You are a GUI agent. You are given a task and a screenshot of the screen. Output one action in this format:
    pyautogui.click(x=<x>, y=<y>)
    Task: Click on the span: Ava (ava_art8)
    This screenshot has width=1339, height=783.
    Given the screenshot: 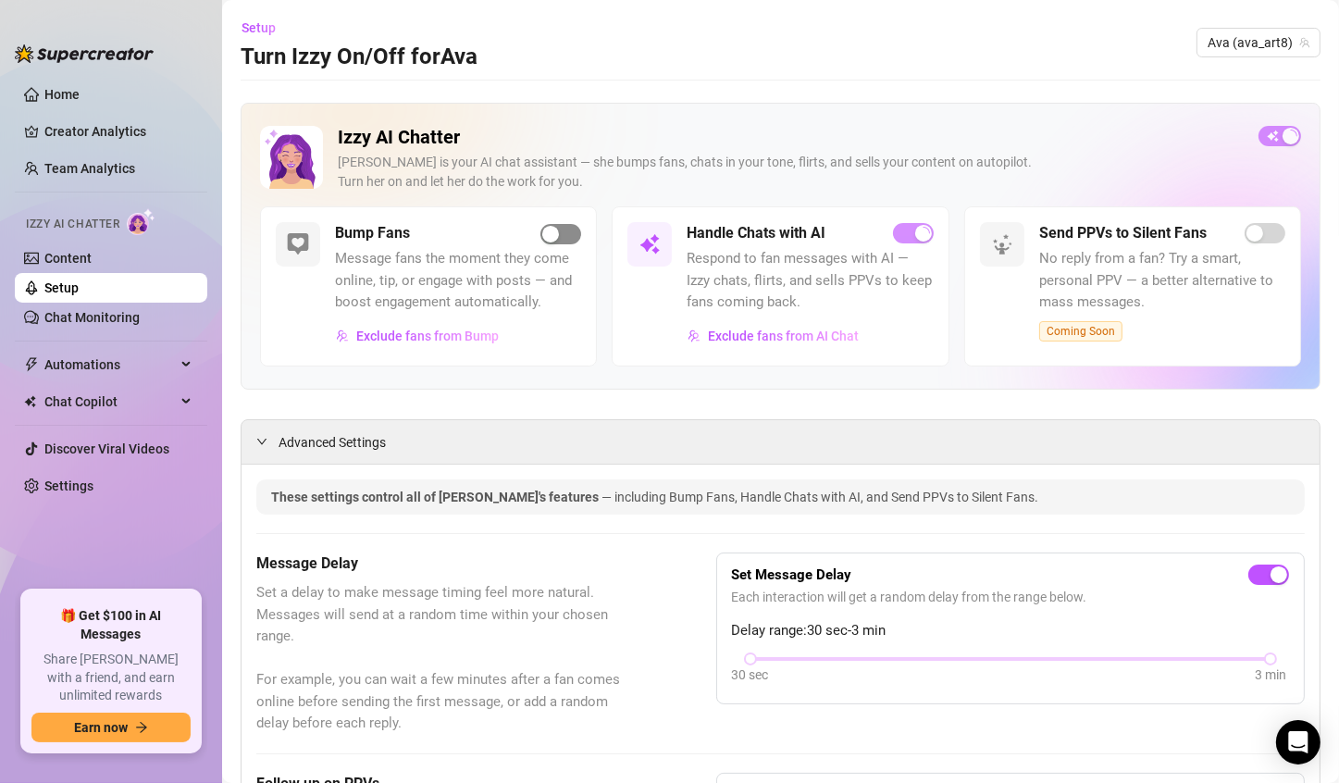 What is the action you would take?
    pyautogui.click(x=1259, y=43)
    